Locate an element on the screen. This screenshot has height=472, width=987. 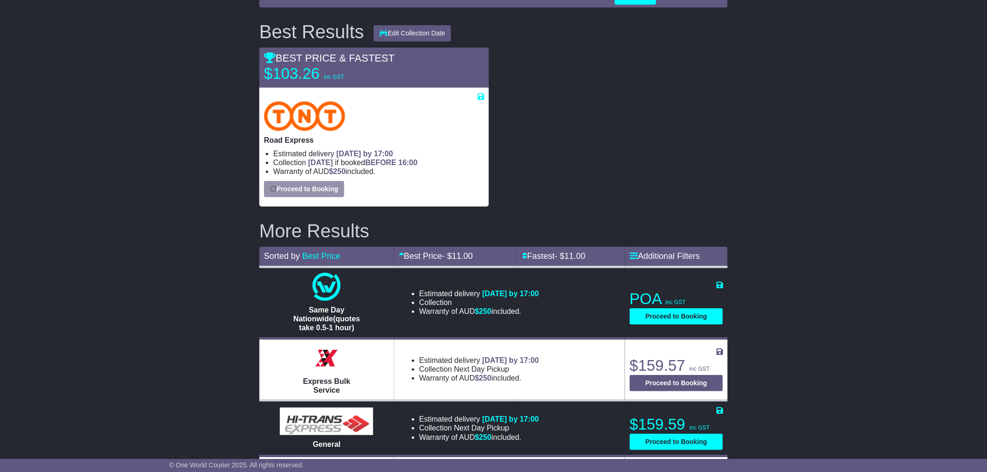
span: BEFORE is located at coordinates (381, 162).